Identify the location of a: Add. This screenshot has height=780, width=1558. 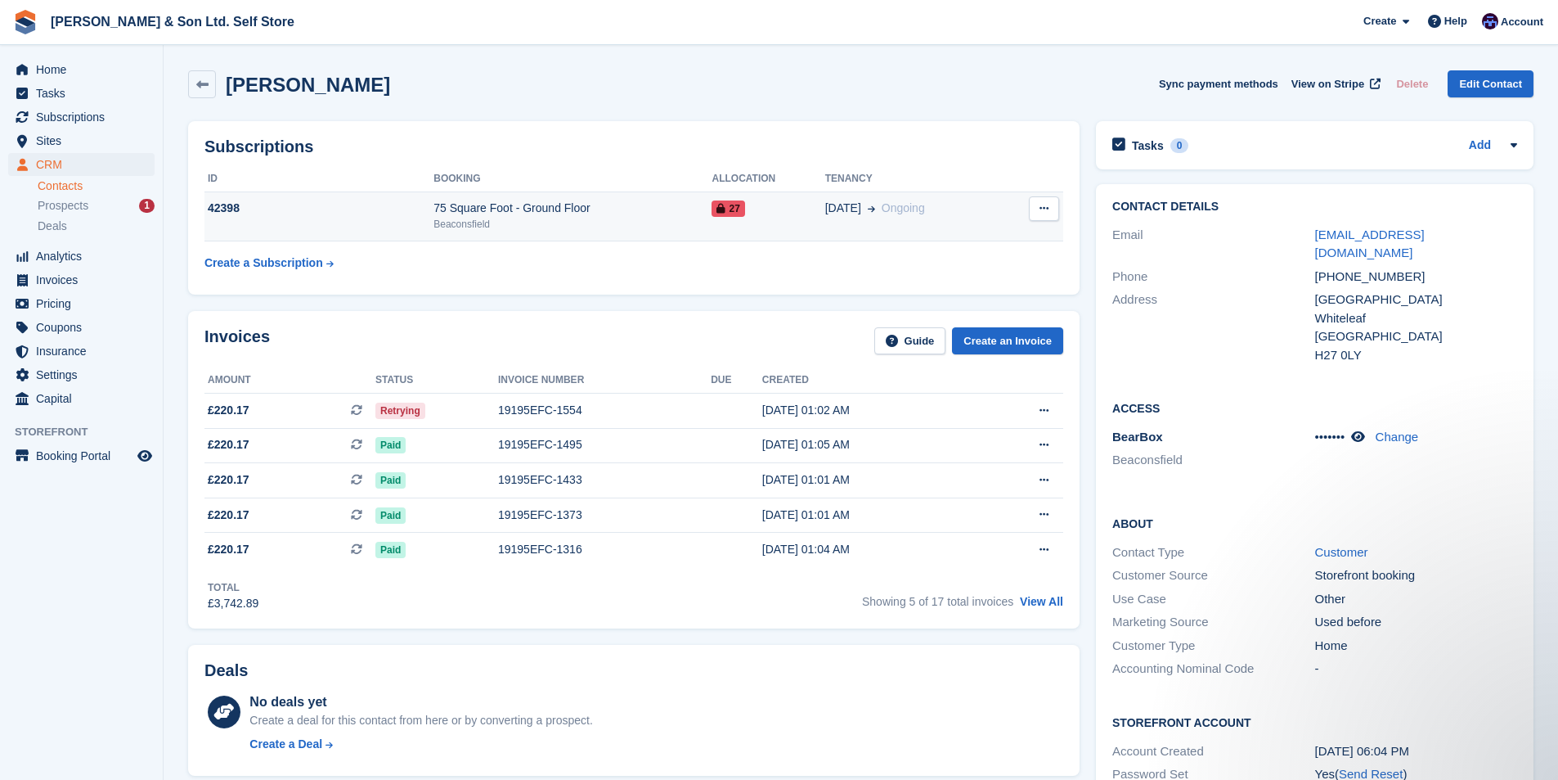
(1480, 146).